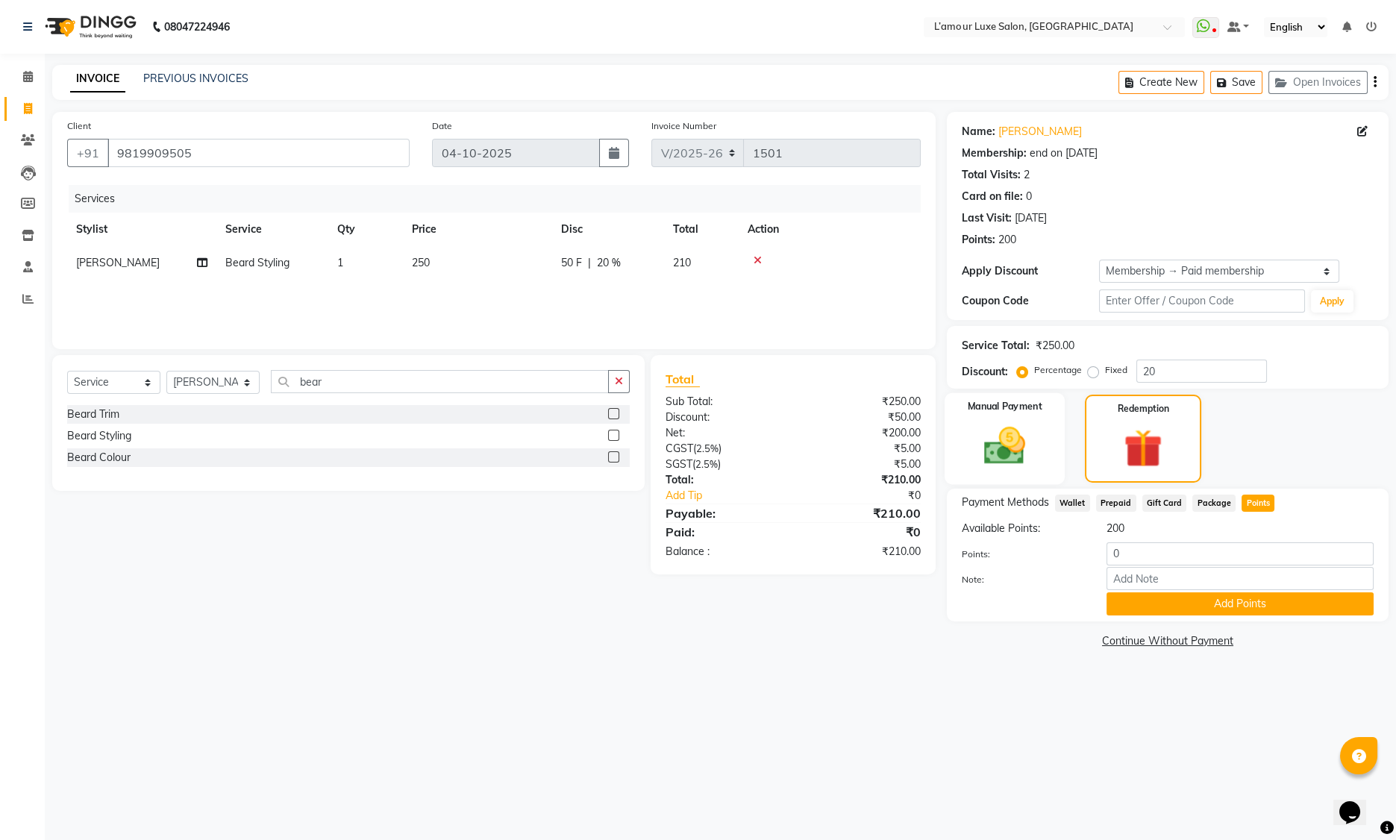  Describe the element at coordinates (862, 433) in the screenshot. I see `div: ₹200.00` at that location.